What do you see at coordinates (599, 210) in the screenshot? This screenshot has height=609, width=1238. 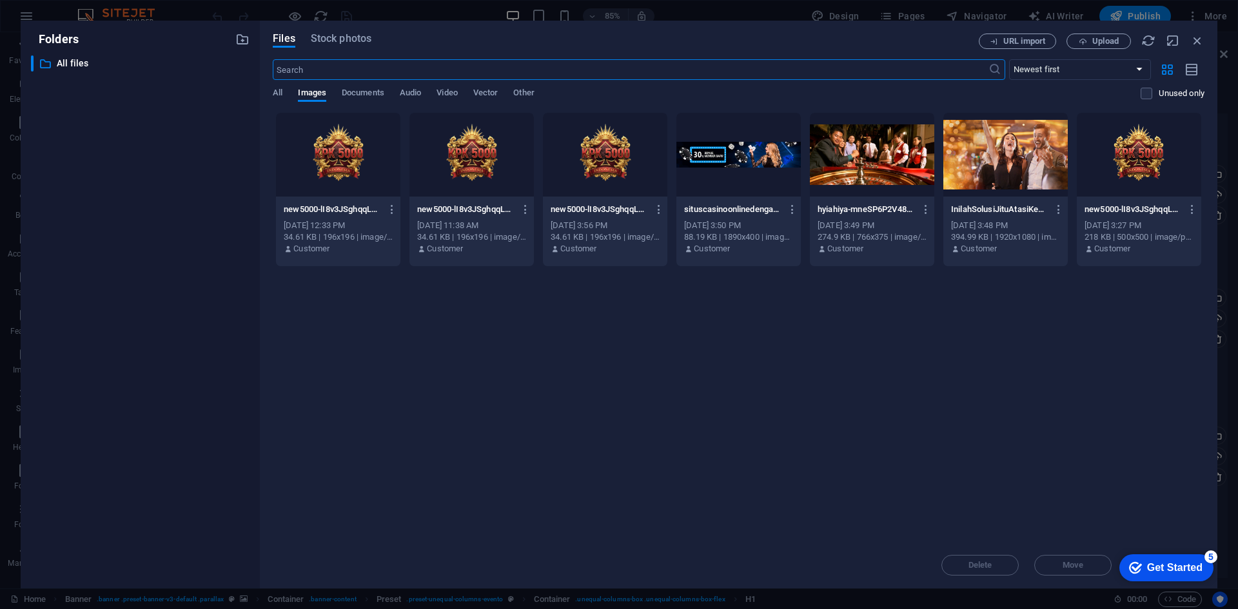 I see `p: new5000-lI8v3JSghqqLsypaMwH0yA-IM3sqSDpU-irWvY81uEAfw.png` at bounding box center [599, 210].